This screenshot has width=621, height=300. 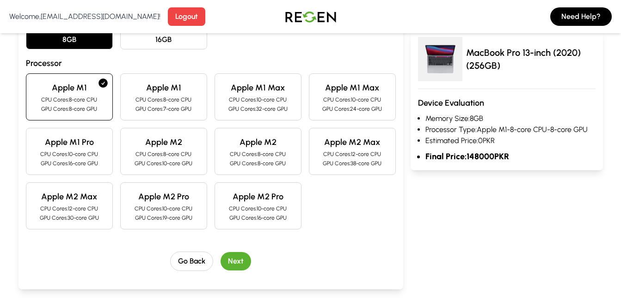 What do you see at coordinates (580, 17) in the screenshot?
I see `a: Need Help?` at bounding box center [580, 17].